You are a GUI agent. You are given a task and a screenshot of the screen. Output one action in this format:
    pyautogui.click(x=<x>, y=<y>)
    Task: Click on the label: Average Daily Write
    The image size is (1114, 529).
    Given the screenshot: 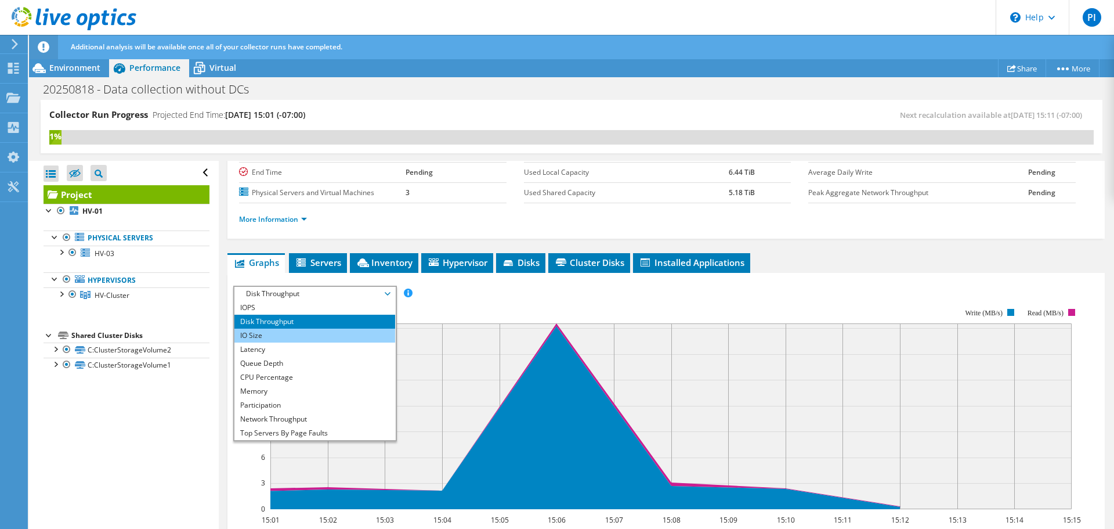 What is the action you would take?
    pyautogui.click(x=918, y=172)
    